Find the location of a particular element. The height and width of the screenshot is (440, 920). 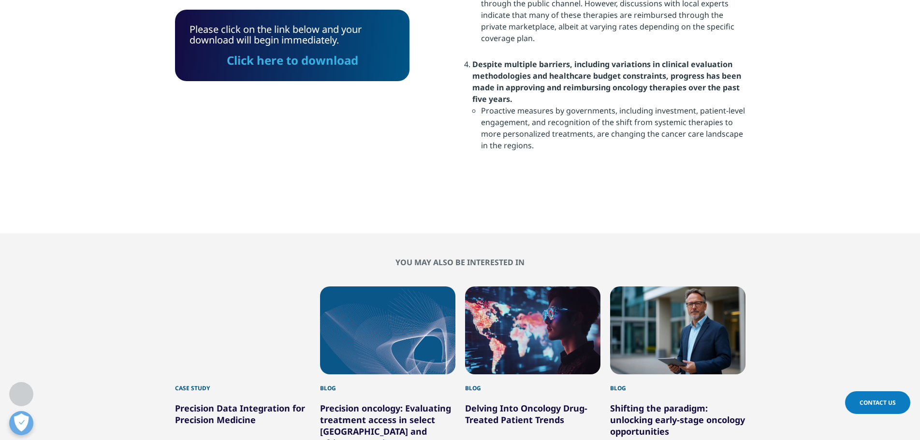

a: Contact Us is located at coordinates (877, 403).